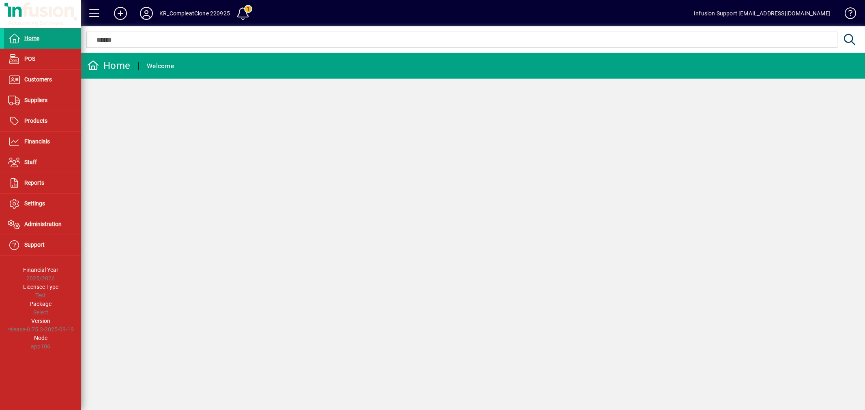 This screenshot has width=865, height=410. Describe the element at coordinates (36, 121) in the screenshot. I see `span: Products` at that location.